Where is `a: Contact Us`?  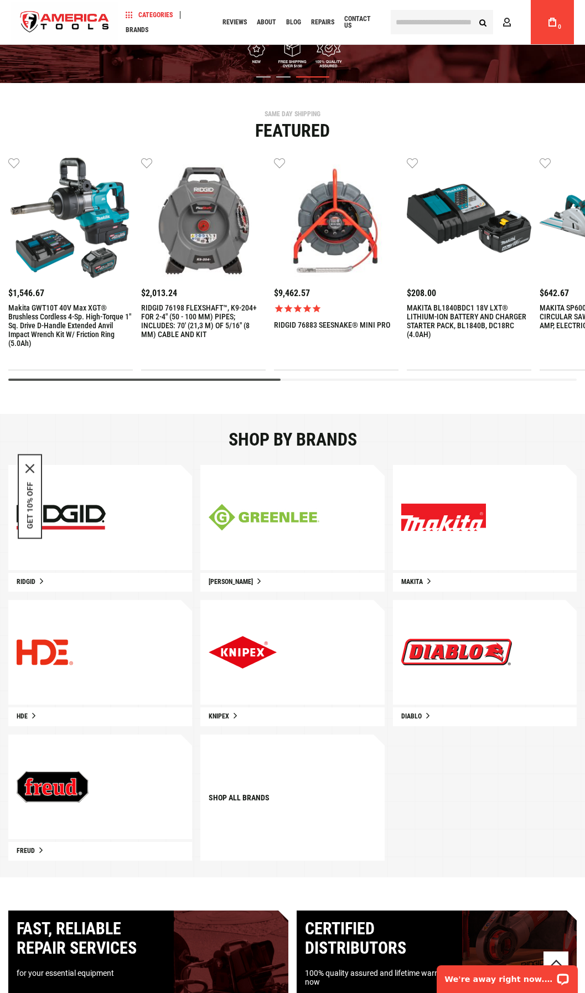
a: Contact Us is located at coordinates (361, 22).